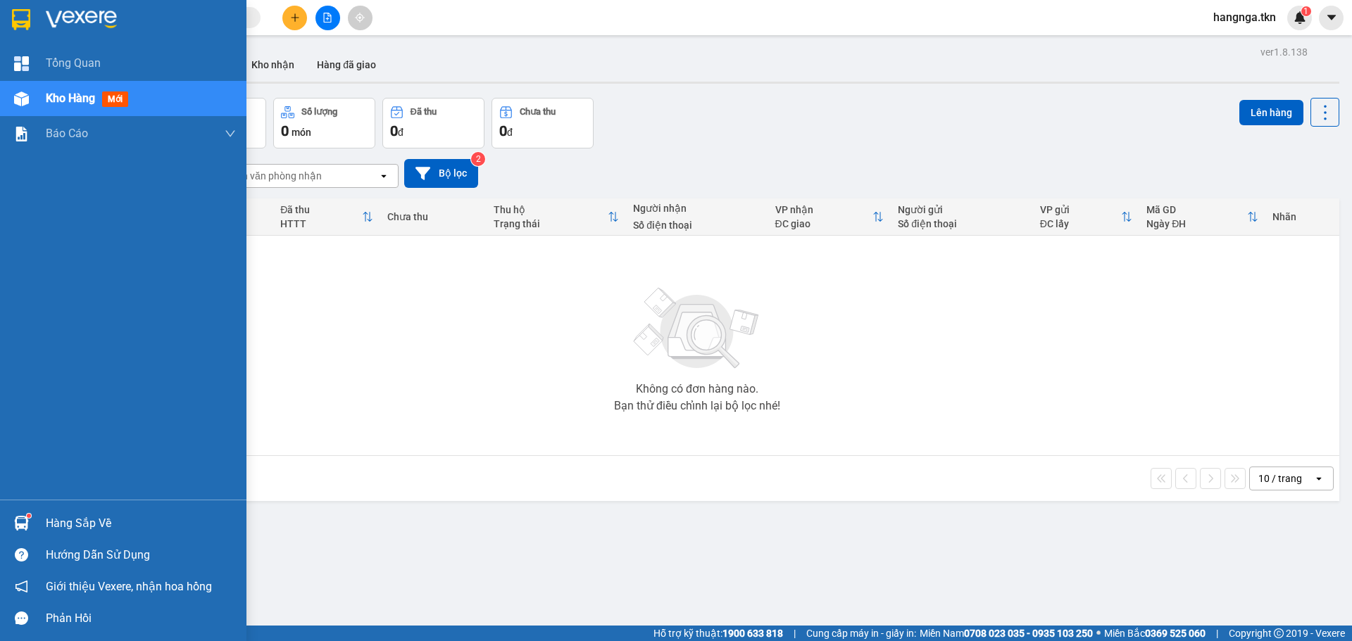  What do you see at coordinates (1280, 479) in the screenshot?
I see `div: 10 / trang` at bounding box center [1280, 479].